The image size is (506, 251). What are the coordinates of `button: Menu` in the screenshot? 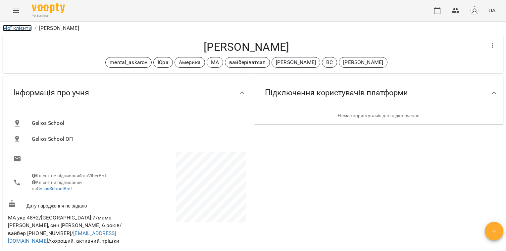 It's located at (16, 11).